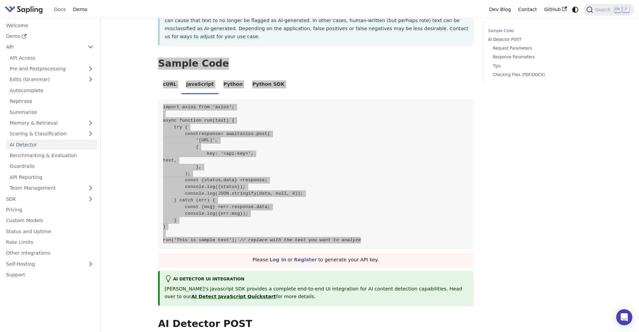  I want to click on button: Expand sidebar category 'SDK', so click(91, 199).